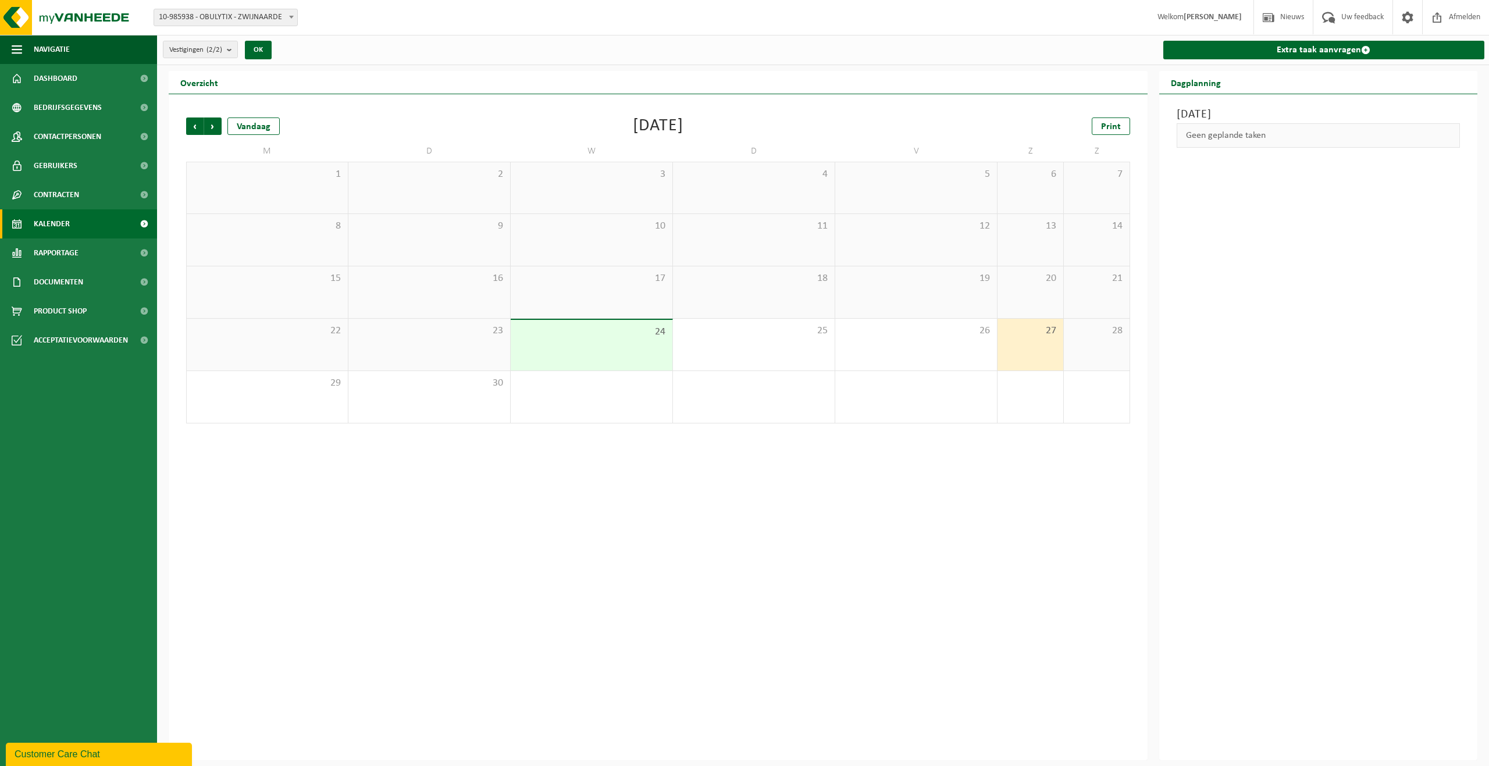 The height and width of the screenshot is (766, 1489). Describe the element at coordinates (1096, 174) in the screenshot. I see `span: 7` at that location.